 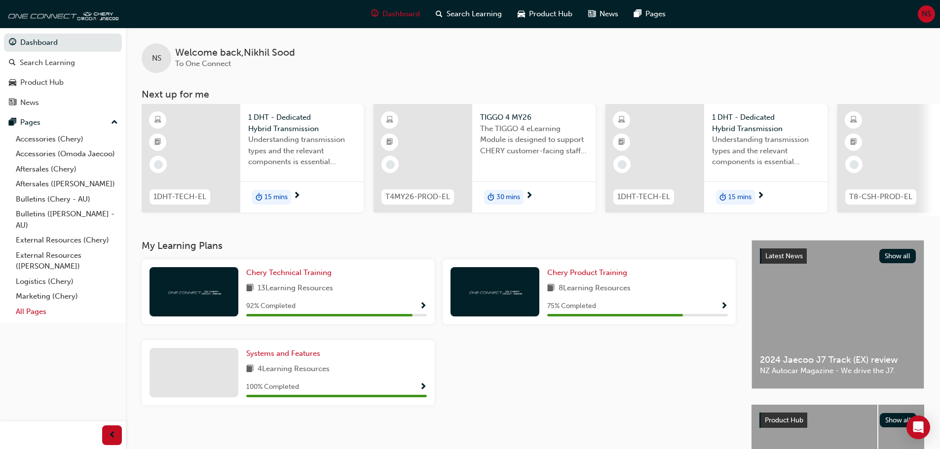 What do you see at coordinates (401, 14) in the screenshot?
I see `span: Dashboard` at bounding box center [401, 14].